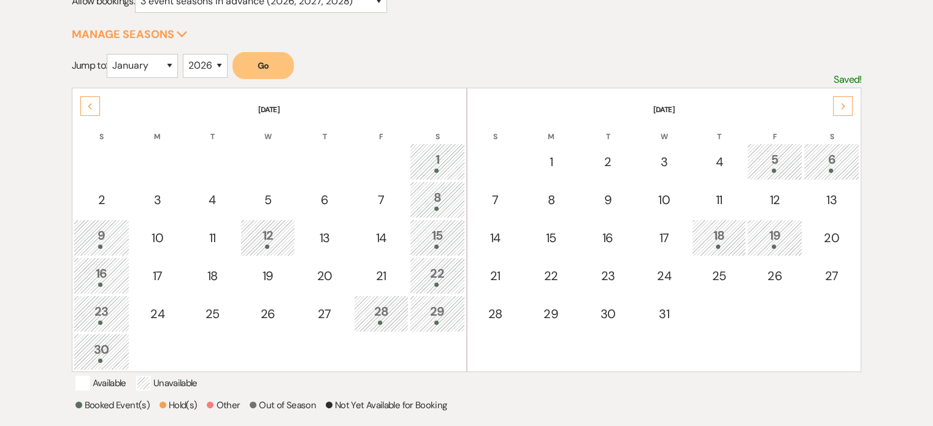 The image size is (933, 426). Describe the element at coordinates (101, 383) in the screenshot. I see `p: Available` at that location.